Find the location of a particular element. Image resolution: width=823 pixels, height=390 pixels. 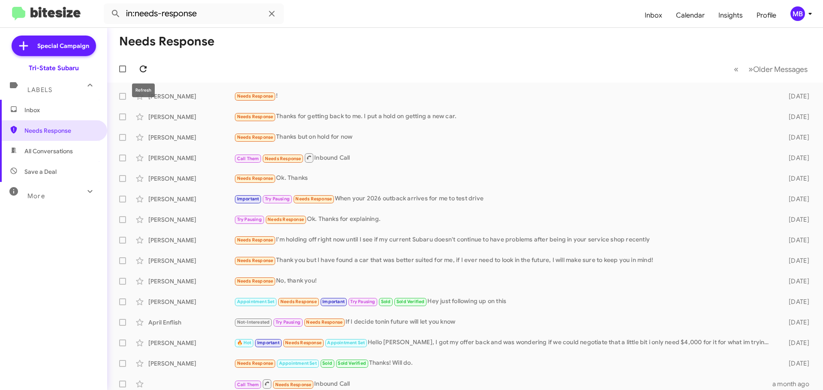

span: Older Messages is located at coordinates (780, 69).